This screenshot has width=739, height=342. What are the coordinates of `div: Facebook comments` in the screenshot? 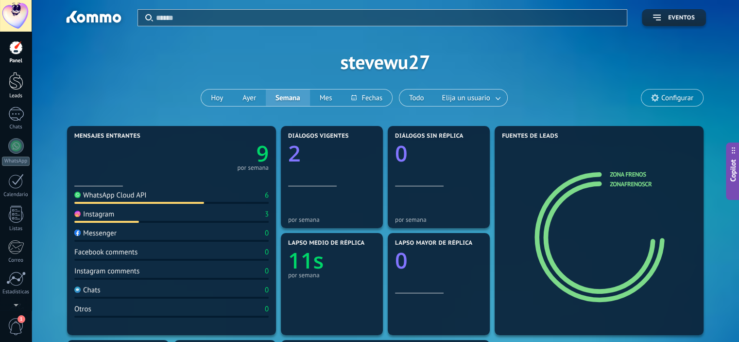 It's located at (106, 252).